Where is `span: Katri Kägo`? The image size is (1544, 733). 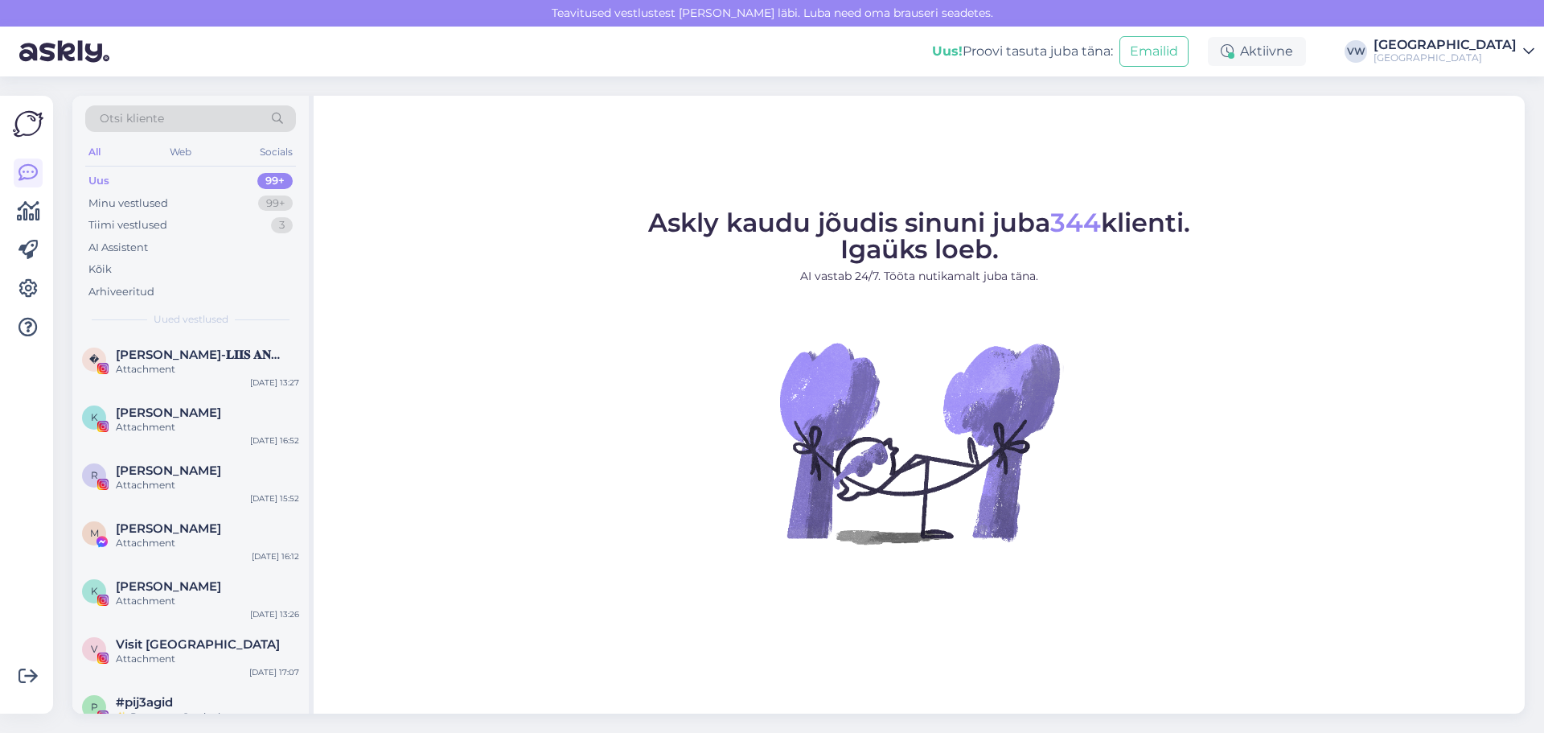
span: Katri Kägo is located at coordinates (168, 413).